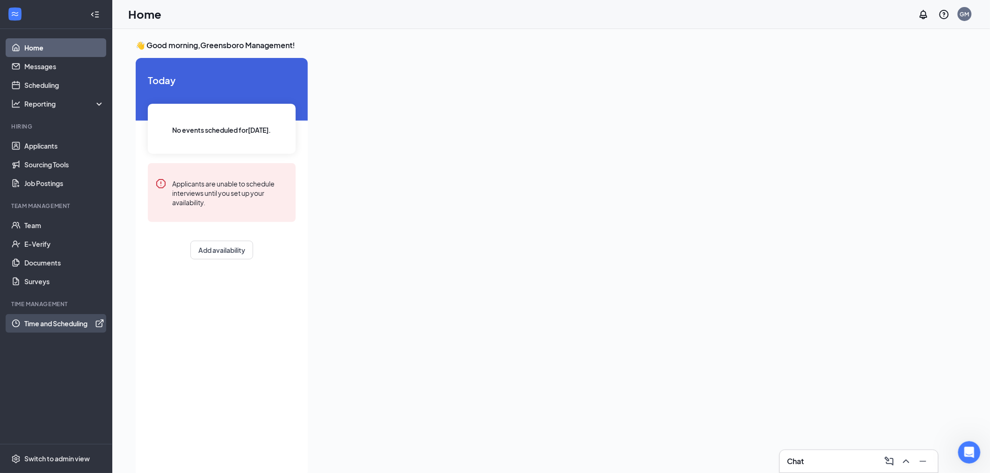 This screenshot has width=990, height=473. What do you see at coordinates (889, 462) in the screenshot?
I see `button: ComposeMessage` at bounding box center [889, 462].